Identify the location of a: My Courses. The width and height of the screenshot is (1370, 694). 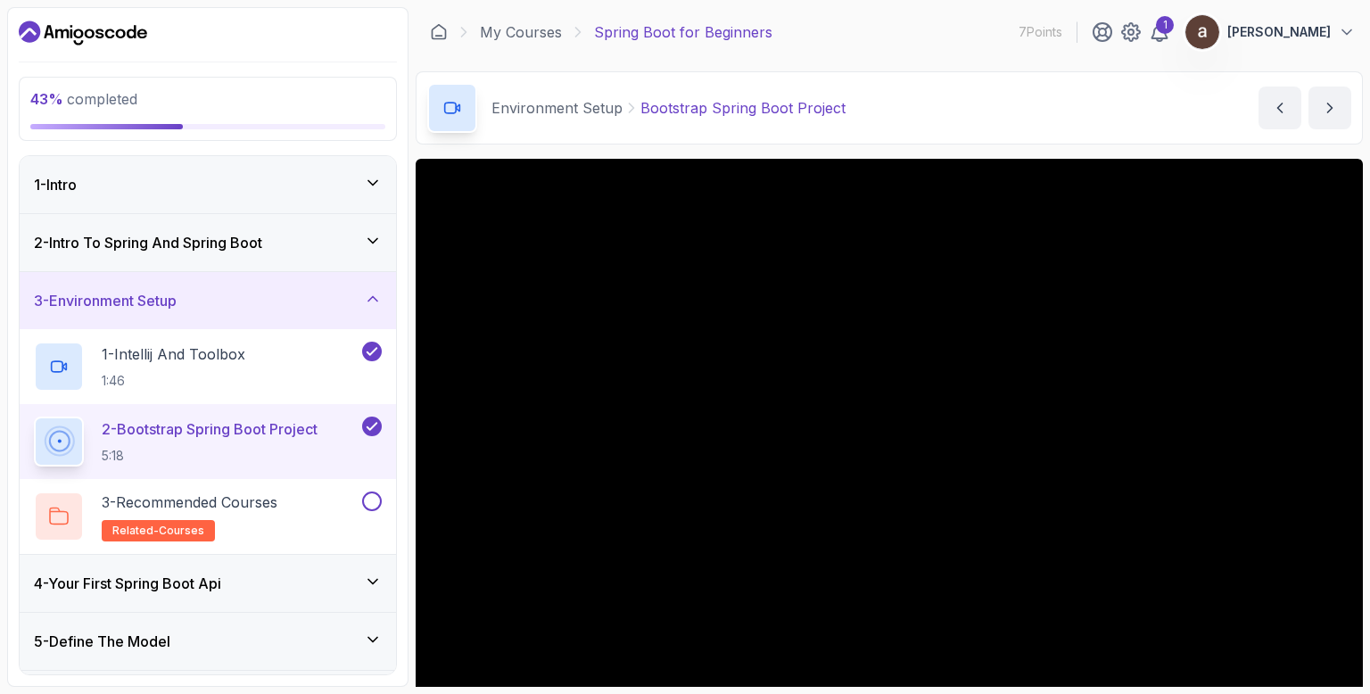
(521, 32).